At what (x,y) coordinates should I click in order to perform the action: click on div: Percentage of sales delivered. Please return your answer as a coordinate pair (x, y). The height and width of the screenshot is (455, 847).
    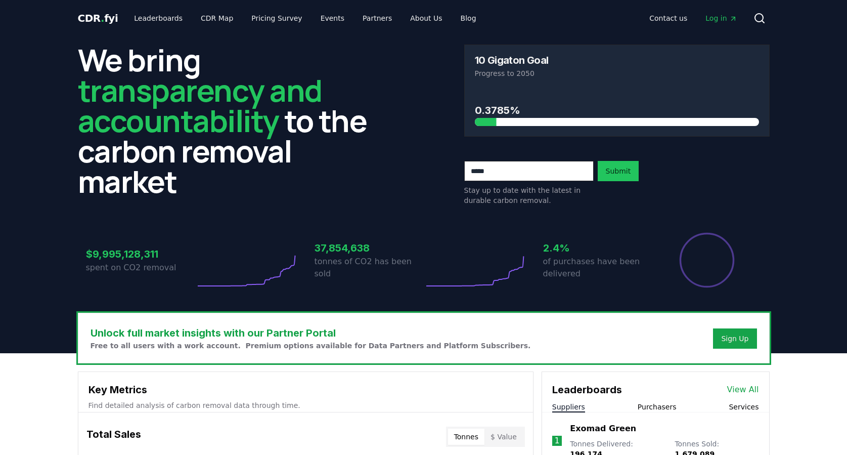
    Looking at the image, I should click on (707, 260).